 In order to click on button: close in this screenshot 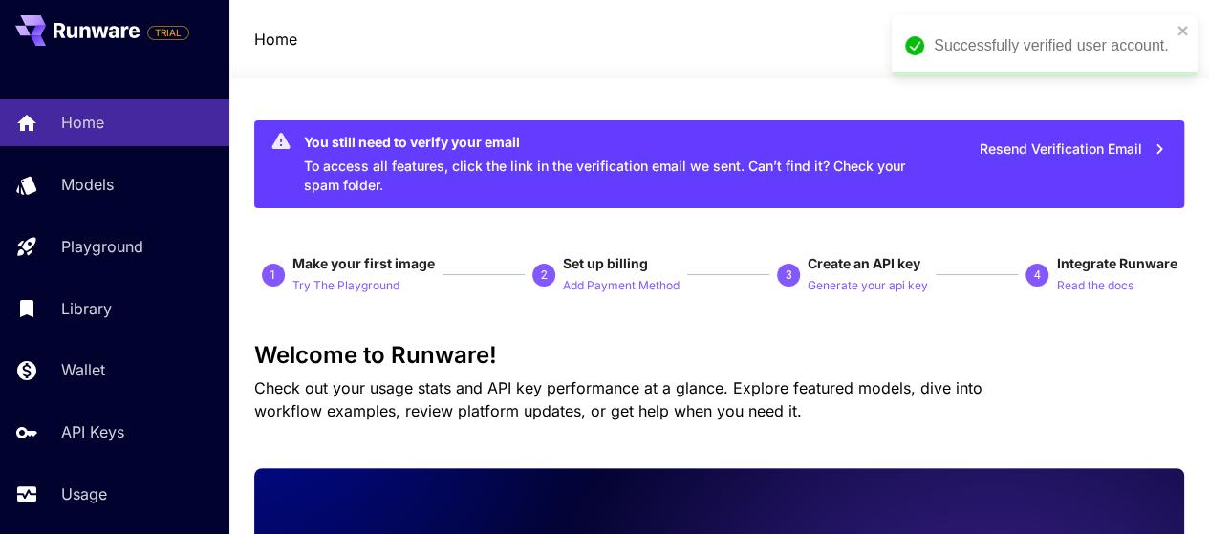, I will do `click(1183, 31)`.